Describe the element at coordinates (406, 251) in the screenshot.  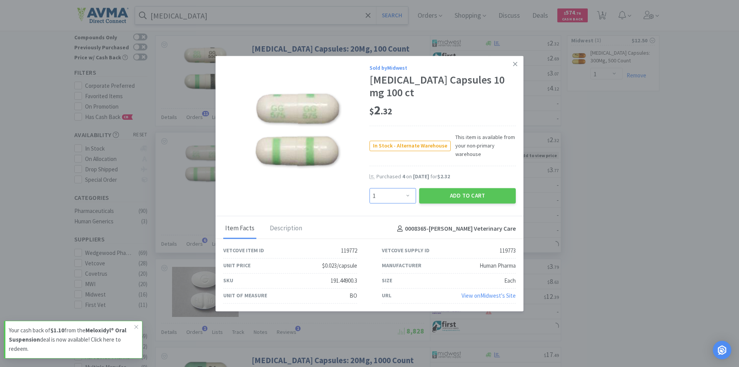
I see `div: Vetcove Supply ID` at that location.